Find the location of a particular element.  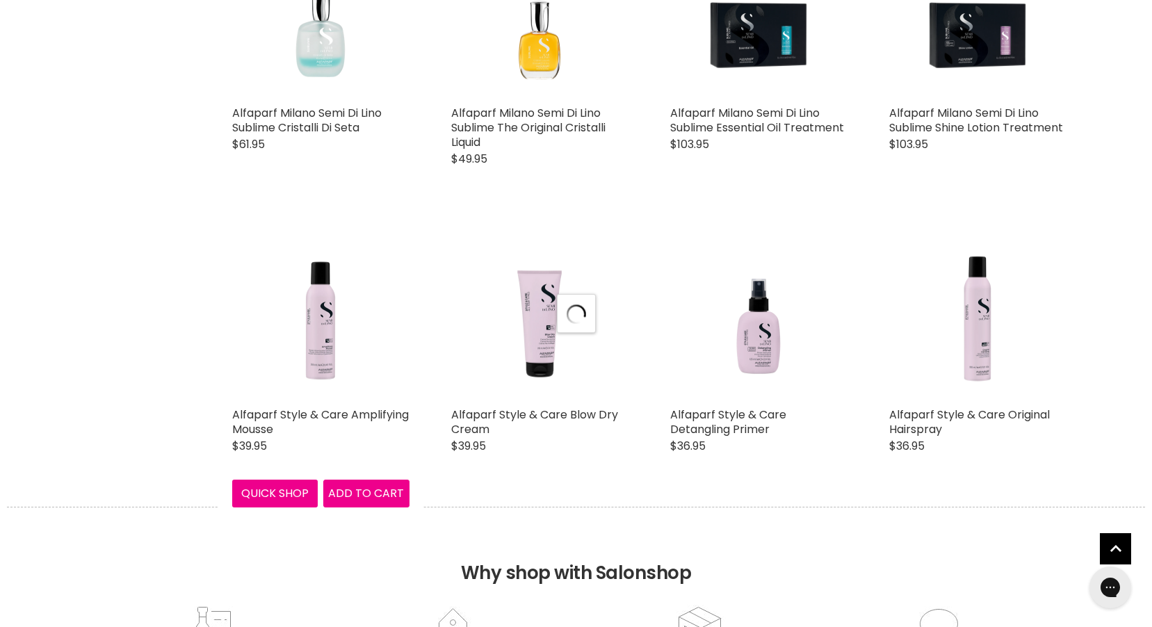

button: Add to cart is located at coordinates (366, 493).